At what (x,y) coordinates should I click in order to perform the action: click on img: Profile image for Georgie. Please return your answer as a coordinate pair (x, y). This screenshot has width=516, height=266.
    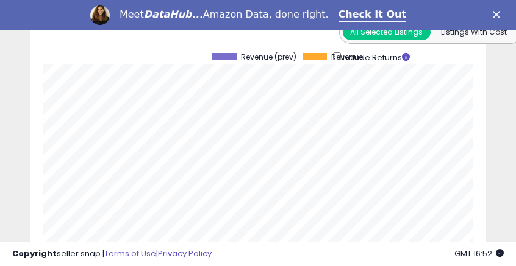
    Looking at the image, I should click on (100, 15).